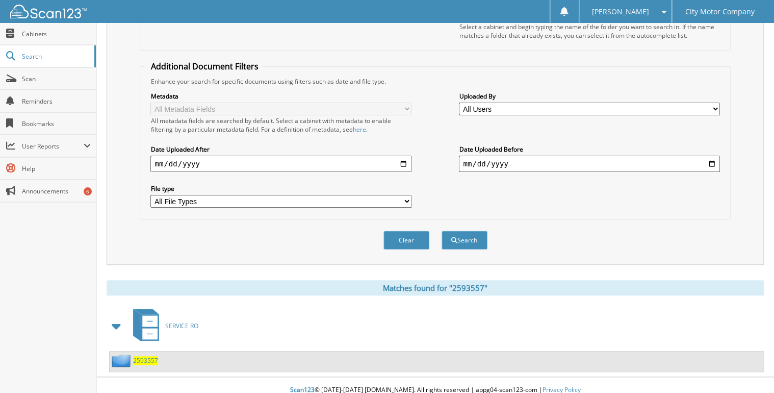 Image resolution: width=774 pixels, height=393 pixels. What do you see at coordinates (435, 288) in the screenshot?
I see `div: Matches found for "2593557"` at bounding box center [435, 288].